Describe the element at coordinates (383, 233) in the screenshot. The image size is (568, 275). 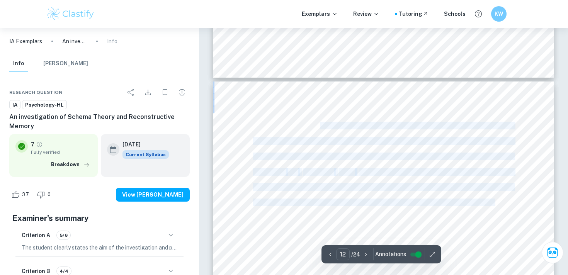
I see `span: A significant strength of the study's sample is participants9 possession of a valid driver's lice...` at that location.